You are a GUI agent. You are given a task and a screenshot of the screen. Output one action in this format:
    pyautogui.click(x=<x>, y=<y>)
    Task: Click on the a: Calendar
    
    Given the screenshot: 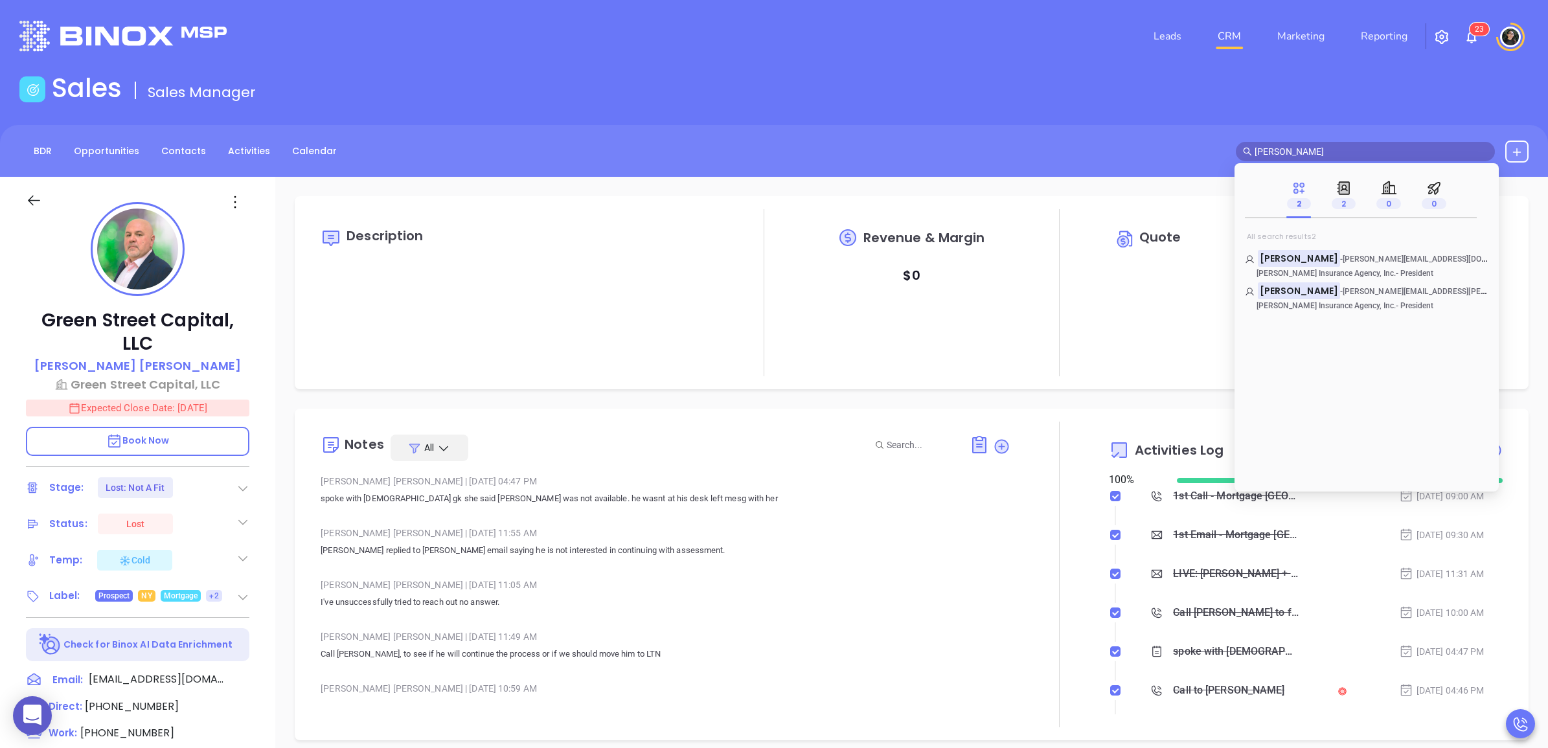 What is the action you would take?
    pyautogui.click(x=314, y=151)
    